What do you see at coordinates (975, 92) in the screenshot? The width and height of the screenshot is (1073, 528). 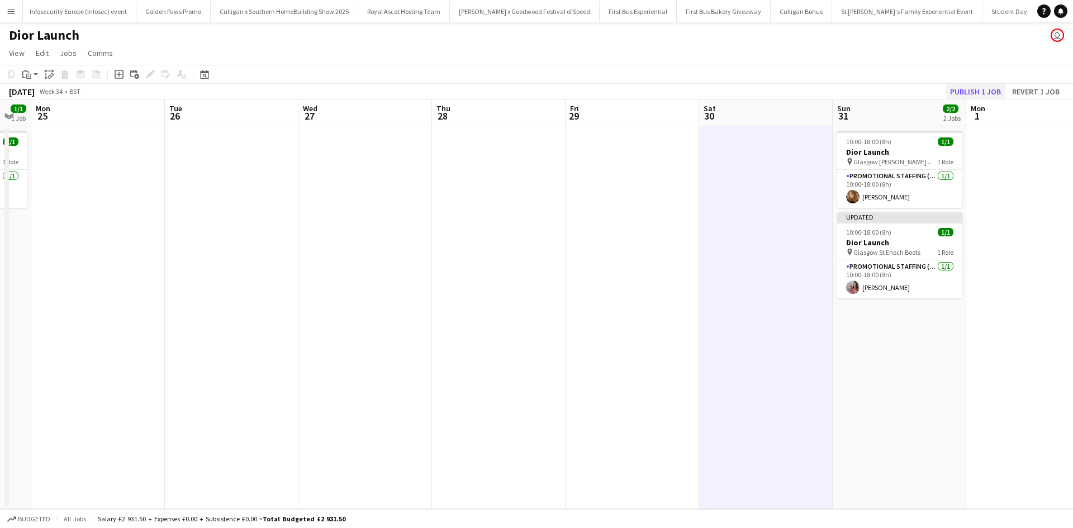 I see `button: Publish 1 job` at bounding box center [975, 92].